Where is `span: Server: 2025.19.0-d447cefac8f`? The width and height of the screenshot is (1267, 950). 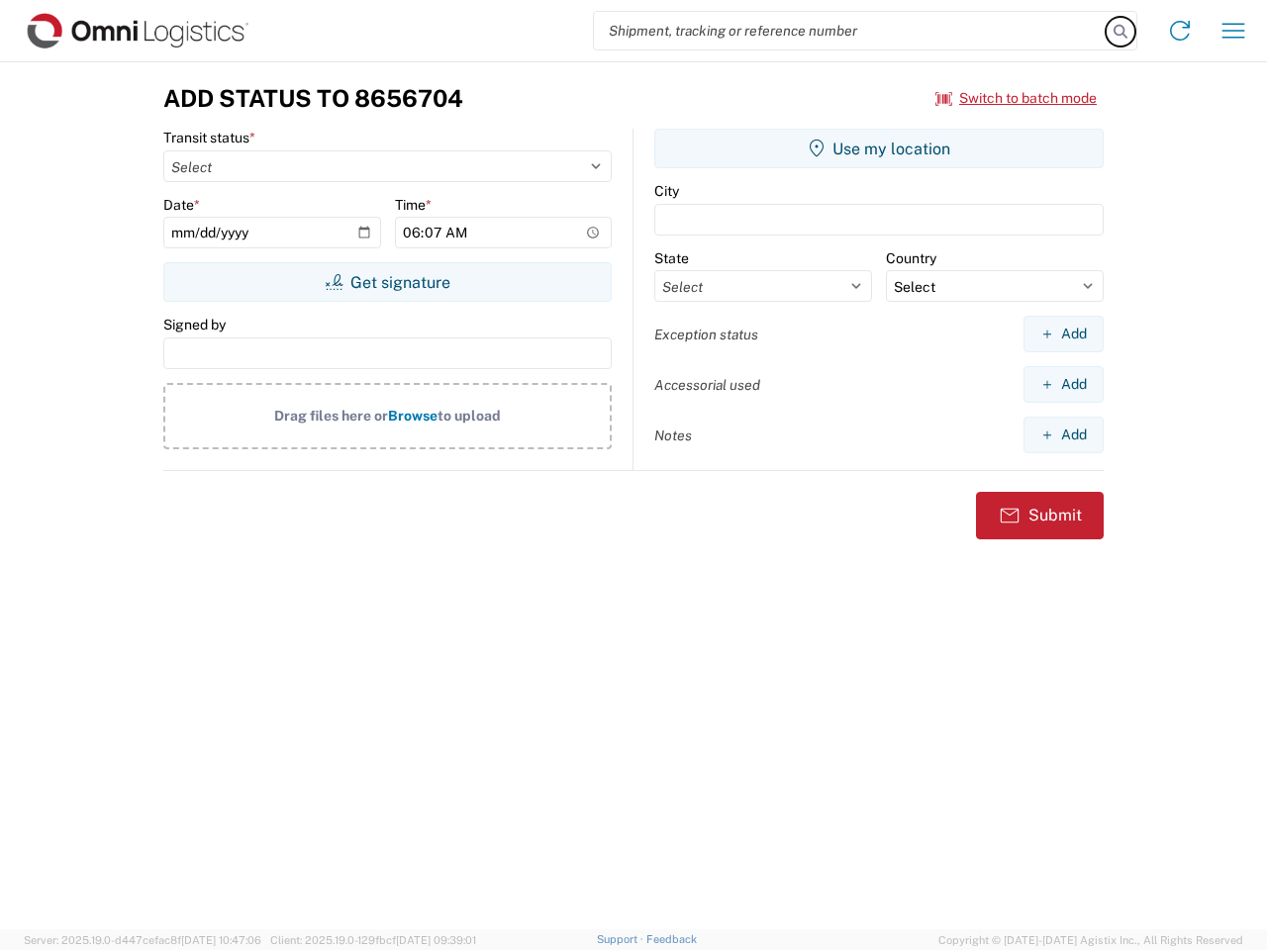 span: Server: 2025.19.0-d447cefac8f is located at coordinates (143, 940).